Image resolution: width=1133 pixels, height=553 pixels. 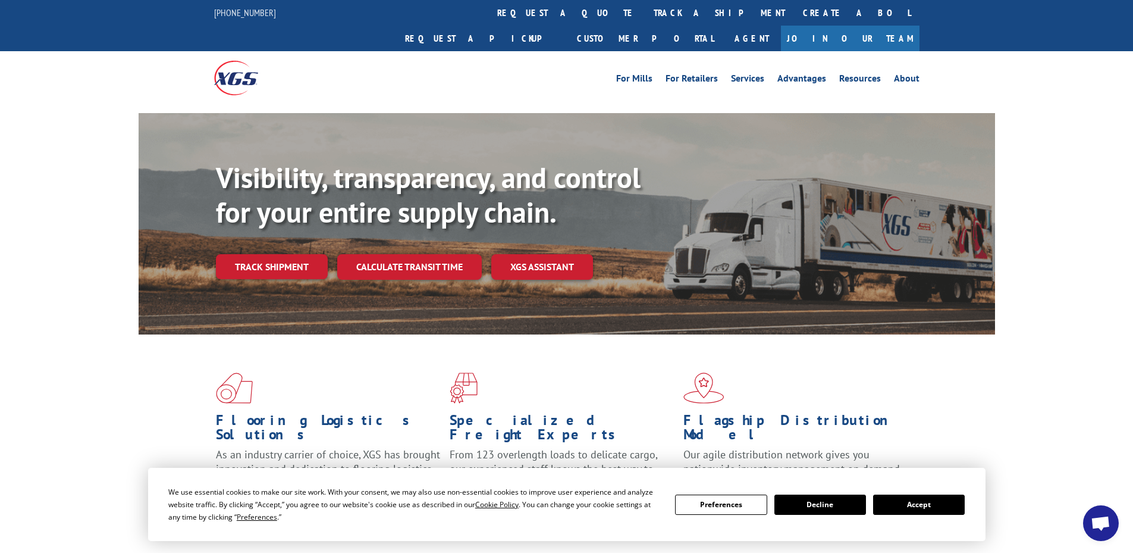 What do you see at coordinates (463, 388) in the screenshot?
I see `img: xgs-icon-focused-on-flooring-red` at bounding box center [463, 388].